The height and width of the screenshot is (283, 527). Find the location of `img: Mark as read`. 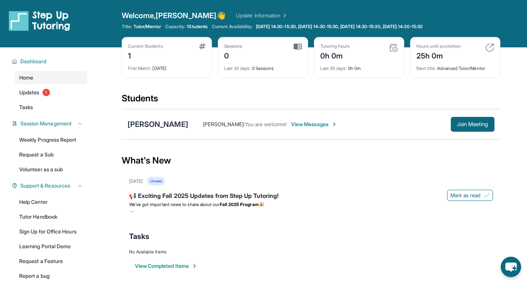

img: Mark as read is located at coordinates (486, 195).